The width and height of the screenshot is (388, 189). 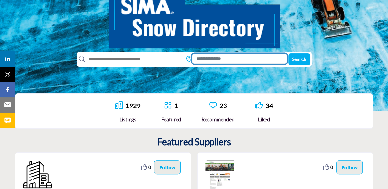 I want to click on a: 1, so click(x=176, y=106).